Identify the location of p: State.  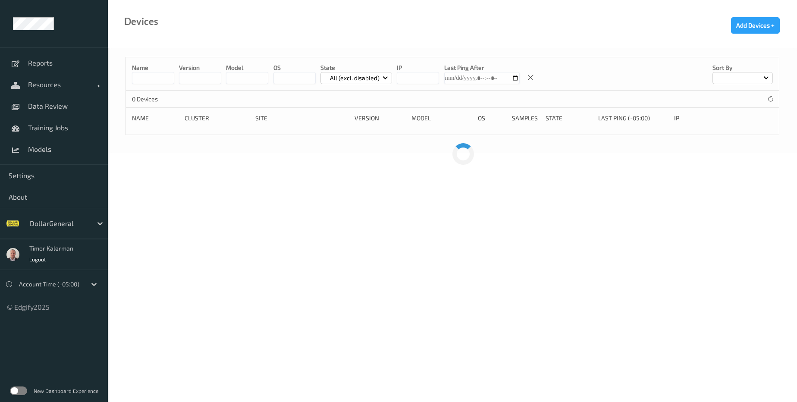
(356, 68).